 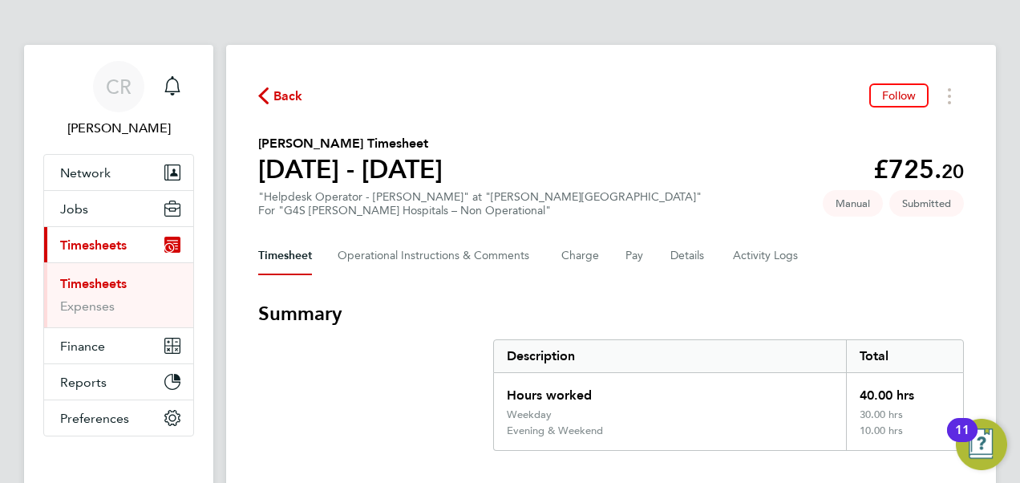 What do you see at coordinates (581, 256) in the screenshot?
I see `button: Charge` at bounding box center [581, 256].